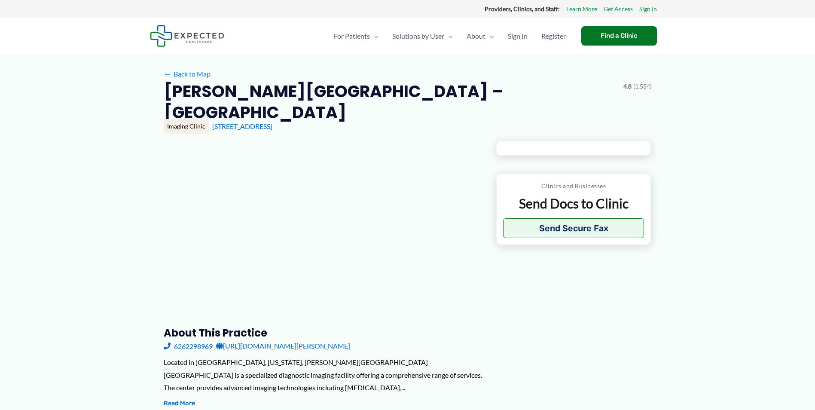 The width and height of the screenshot is (815, 410). What do you see at coordinates (573, 203) in the screenshot?
I see `p: Send Docs to Clinic` at bounding box center [573, 203].